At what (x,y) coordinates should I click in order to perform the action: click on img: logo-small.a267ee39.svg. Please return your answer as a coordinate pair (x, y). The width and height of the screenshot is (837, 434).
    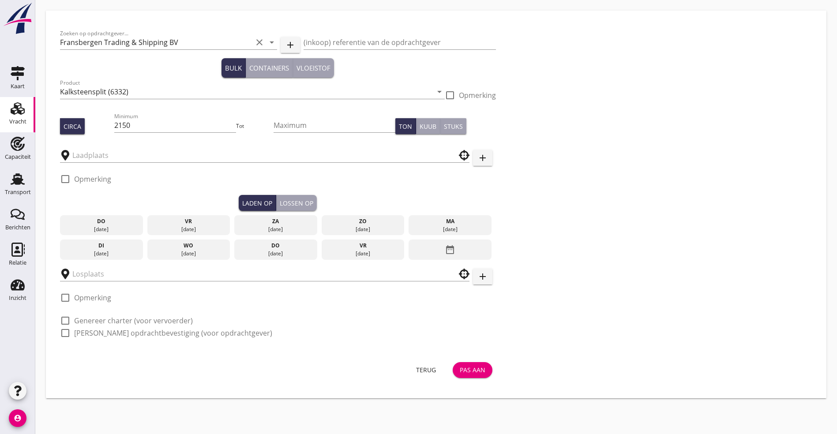
    Looking at the image, I should click on (18, 19).